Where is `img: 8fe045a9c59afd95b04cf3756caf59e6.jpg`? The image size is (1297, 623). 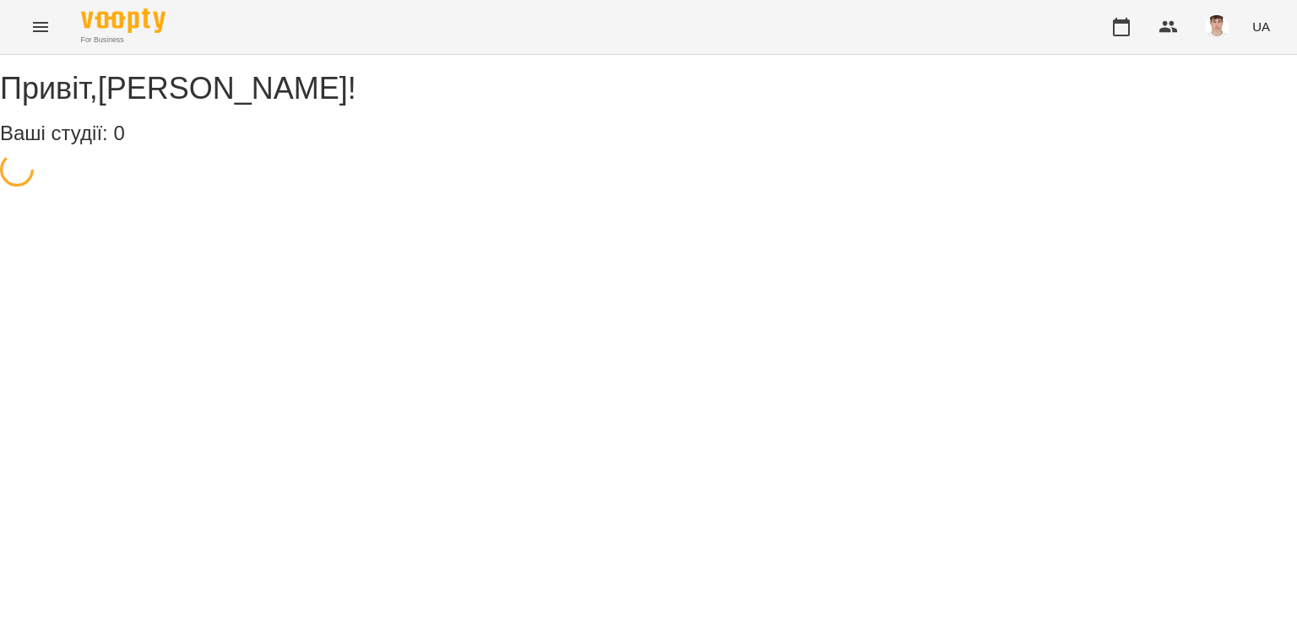
img: 8fe045a9c59afd95b04cf3756caf59e6.jpg is located at coordinates (1217, 27).